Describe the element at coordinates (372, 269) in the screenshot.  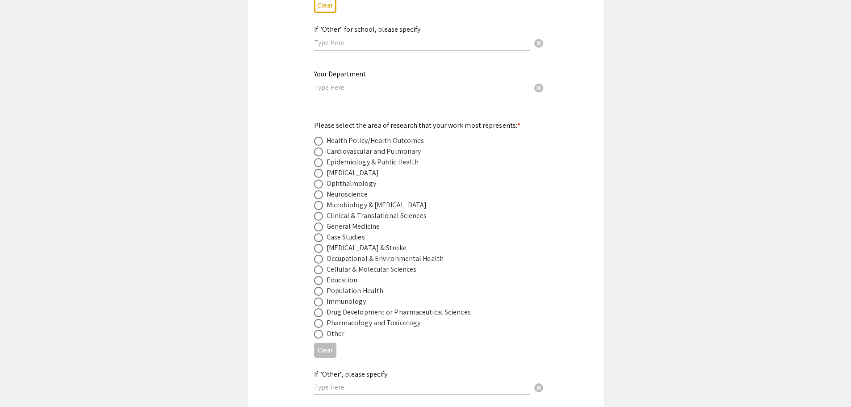
I see `div: Cellular & Molecular Sciences` at that location.